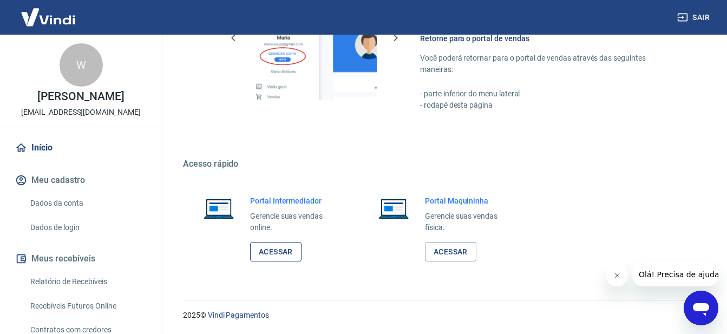 The height and width of the screenshot is (334, 727). I want to click on span: Olá! Precisa de ajuda?, so click(49, 12).